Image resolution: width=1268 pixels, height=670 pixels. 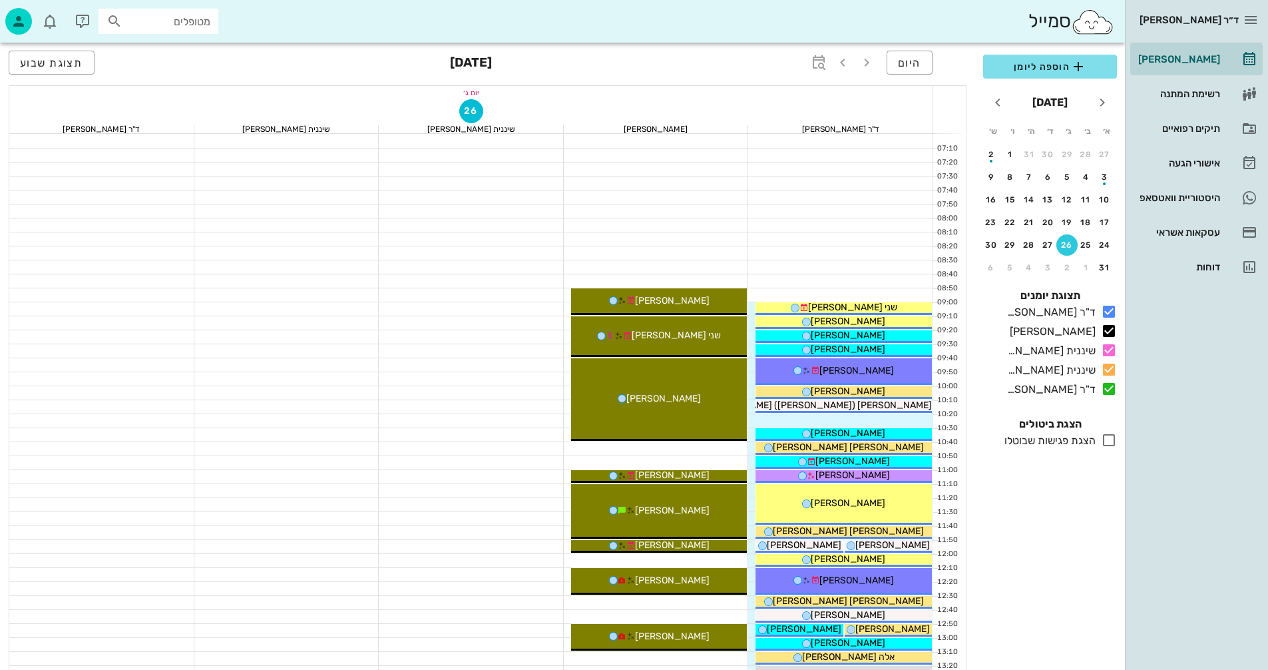 What do you see at coordinates (946, 554) in the screenshot?
I see `div: 12:00` at bounding box center [946, 554].